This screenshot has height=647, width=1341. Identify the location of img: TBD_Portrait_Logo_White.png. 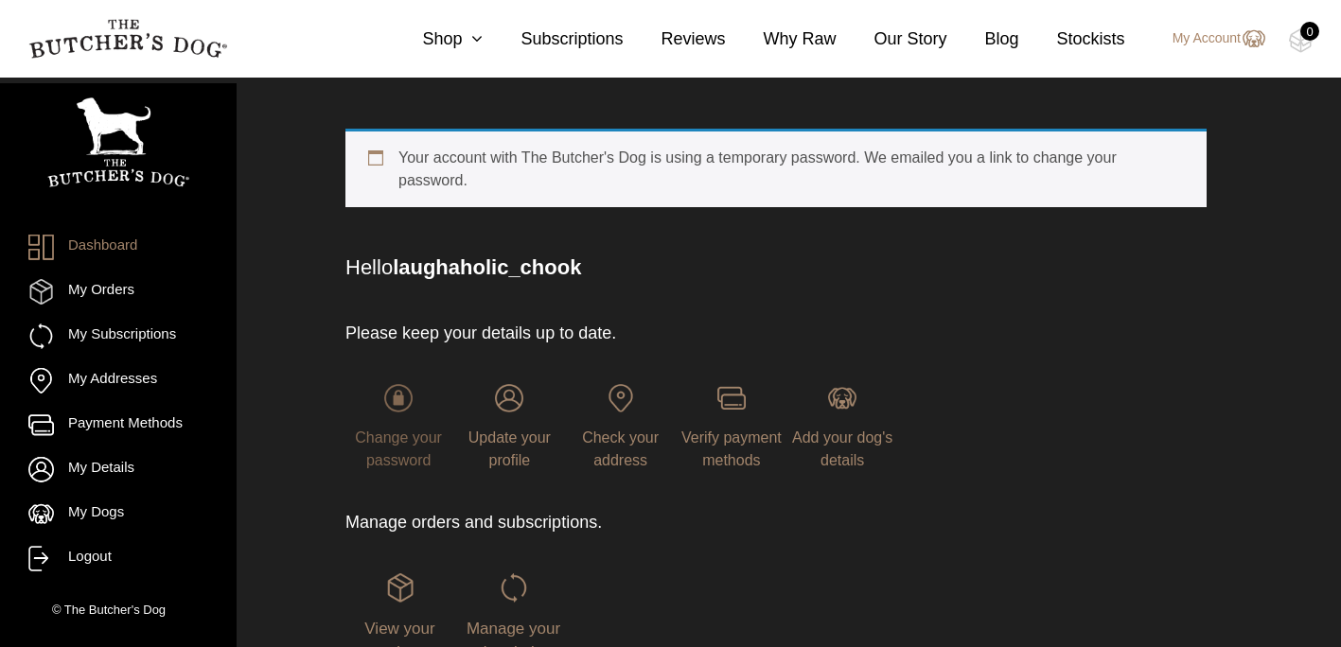
(118, 142).